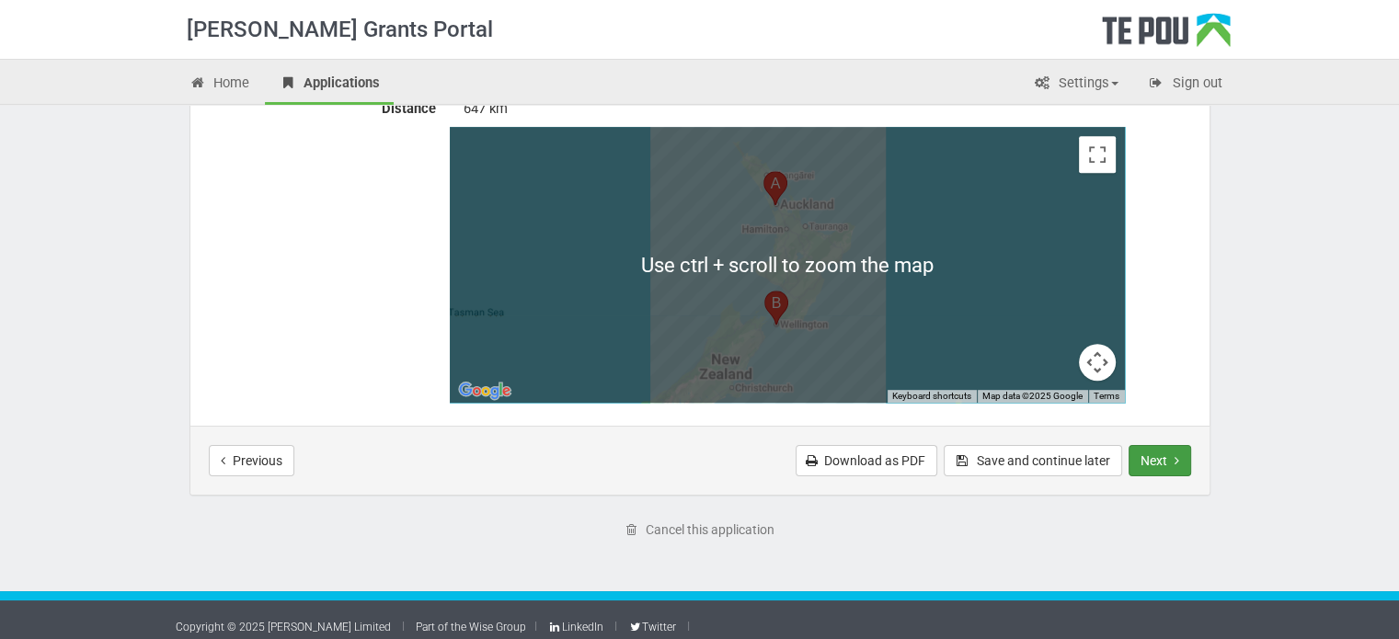 The image size is (1399, 639). Describe the element at coordinates (1076, 85) in the screenshot. I see `a: Settings` at that location.